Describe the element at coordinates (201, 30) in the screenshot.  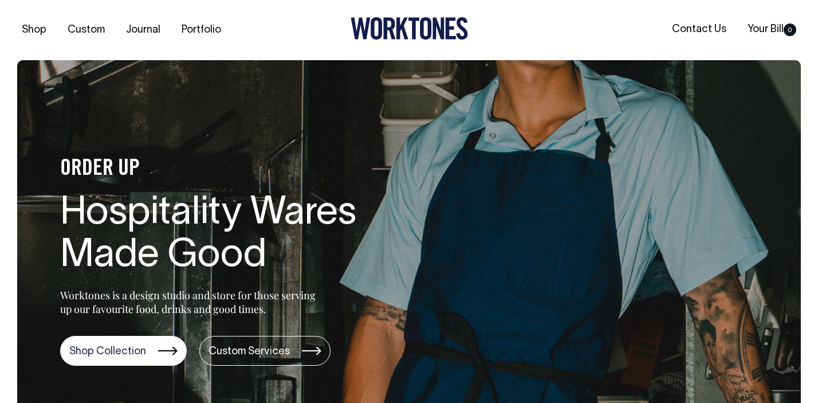
I see `a: Portfolio` at that location.